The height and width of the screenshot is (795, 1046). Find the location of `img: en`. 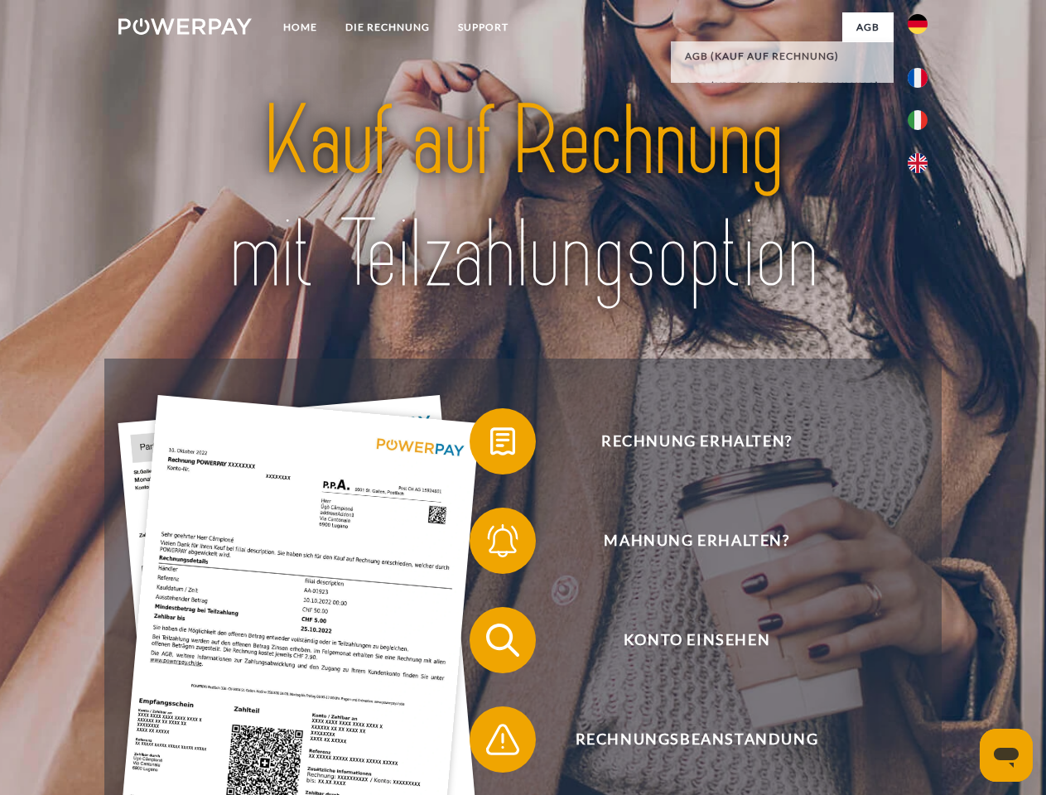

img: en is located at coordinates (918, 163).